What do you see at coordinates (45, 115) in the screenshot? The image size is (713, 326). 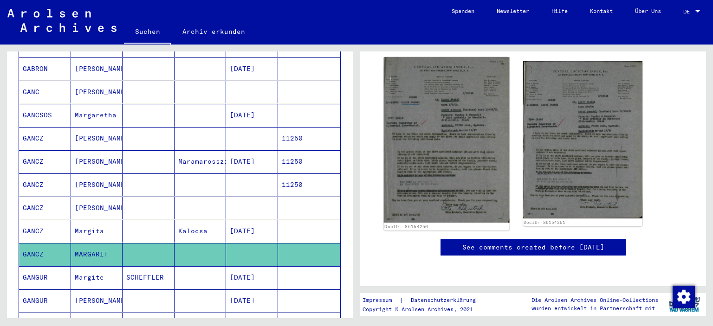 I see `mat-cell: GANCSOS` at bounding box center [45, 115].